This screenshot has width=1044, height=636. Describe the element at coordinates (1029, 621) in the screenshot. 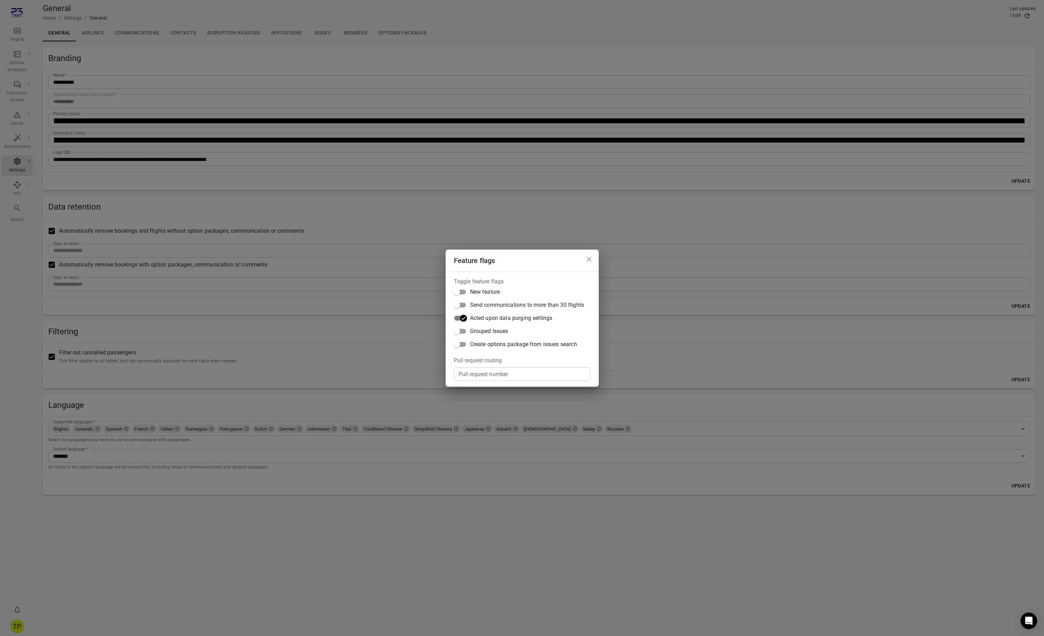

I see `div: Open Intercom Messenger` at that location.